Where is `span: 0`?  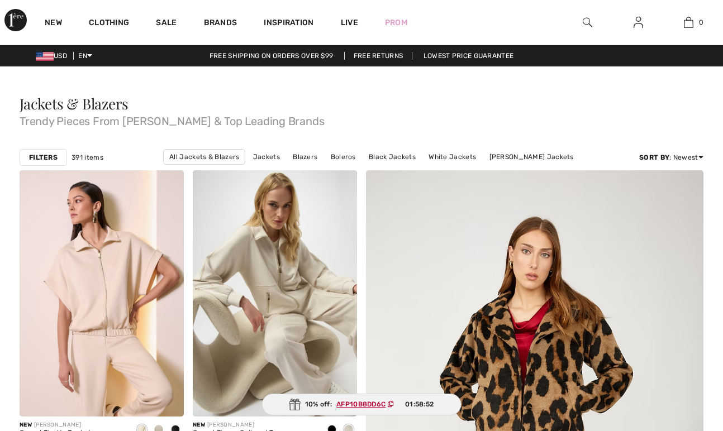
span: 0 is located at coordinates (701, 22).